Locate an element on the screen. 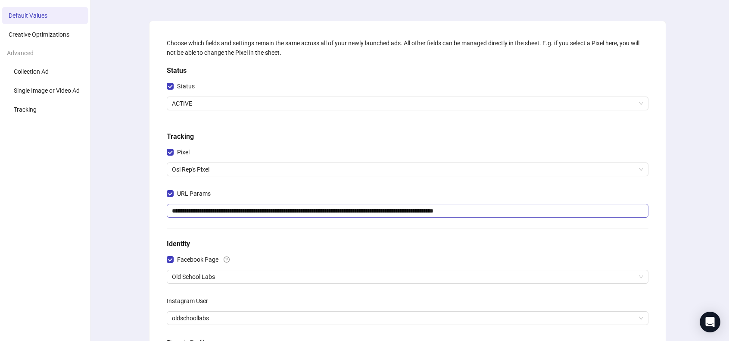 Image resolution: width=729 pixels, height=341 pixels. span: Collection Ad is located at coordinates (31, 72).